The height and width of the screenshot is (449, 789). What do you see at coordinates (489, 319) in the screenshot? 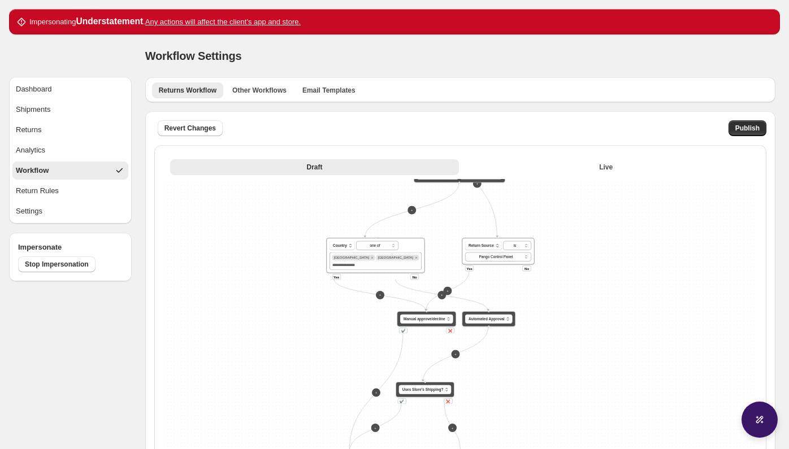
I see `button: Automated Approval` at bounding box center [489, 319].